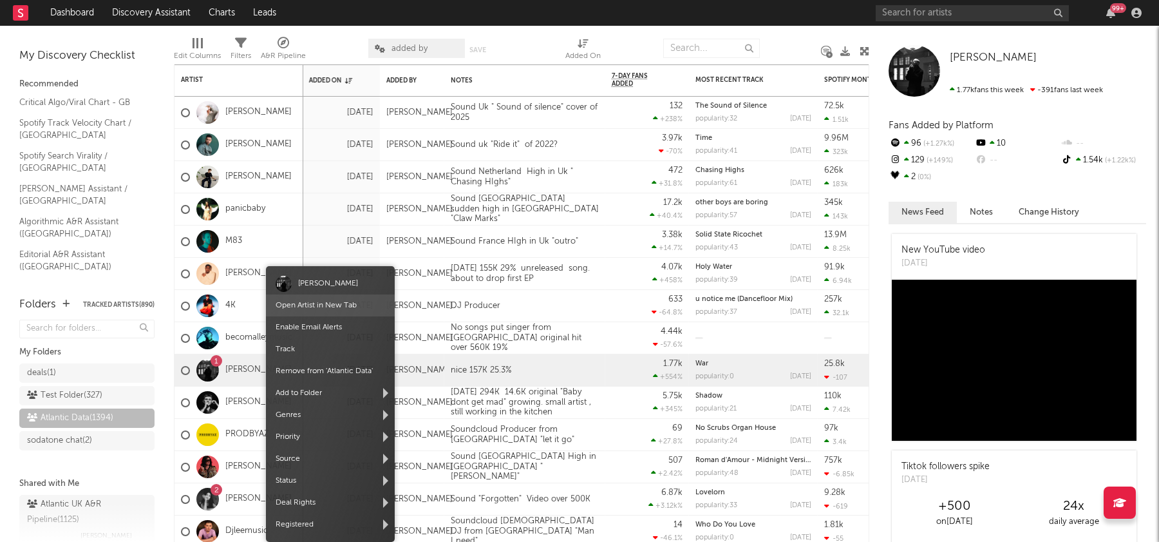 The image size is (1159, 542). What do you see at coordinates (514, 241) in the screenshot?
I see `div: Sound France HIgh in Uk "outro"` at bounding box center [514, 241].